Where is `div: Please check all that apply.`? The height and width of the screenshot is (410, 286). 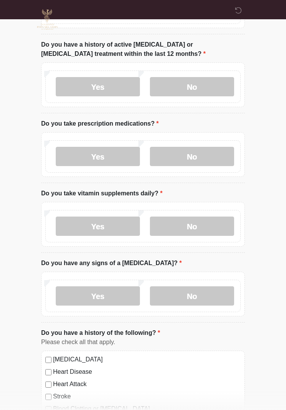 div: Please check all that apply. is located at coordinates (143, 342).